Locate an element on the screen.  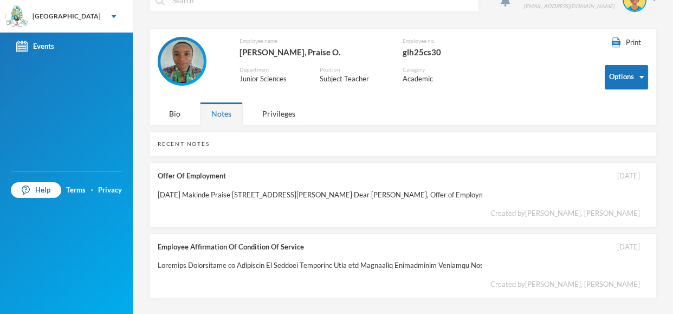
div: Category is located at coordinates (426, 69).